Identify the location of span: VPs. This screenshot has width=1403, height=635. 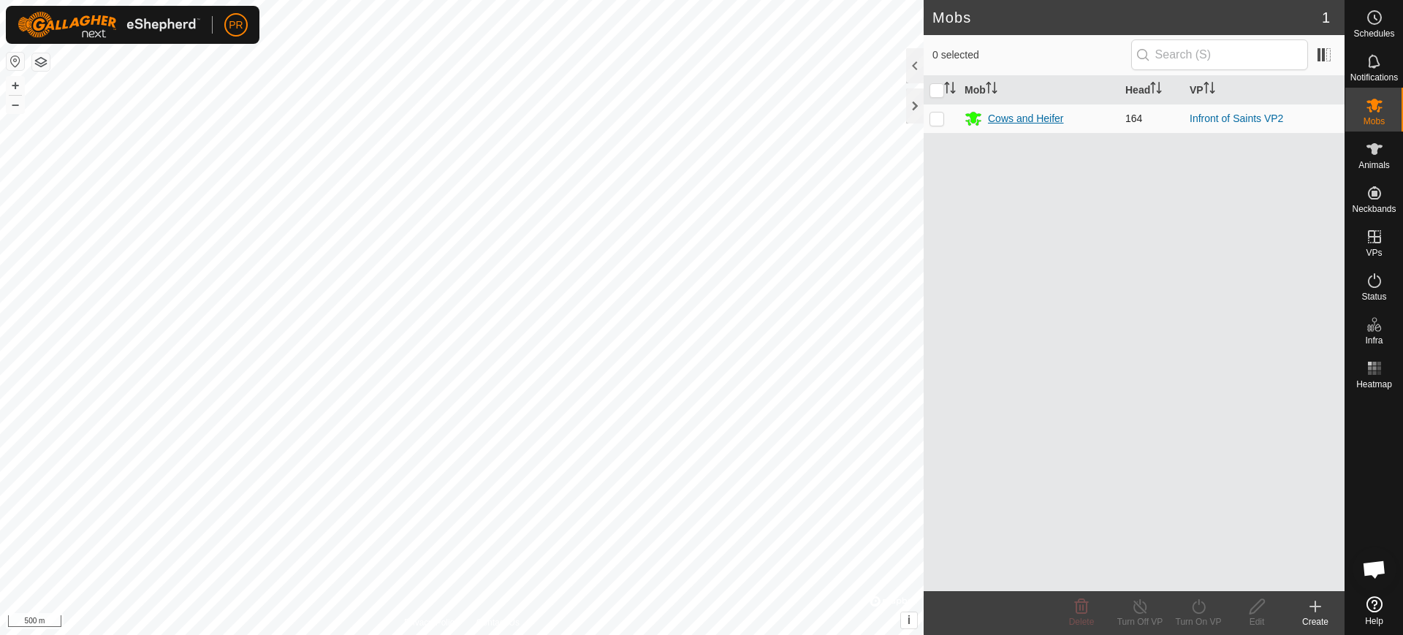
(1374, 253).